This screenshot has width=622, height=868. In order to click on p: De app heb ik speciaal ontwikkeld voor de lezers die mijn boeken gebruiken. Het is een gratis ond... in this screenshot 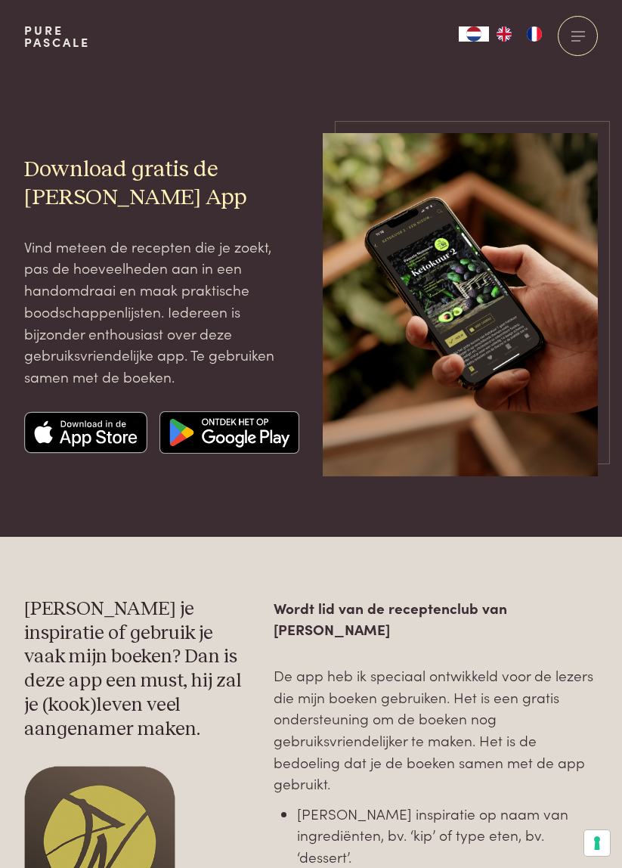, I will do `click(436, 729)`.